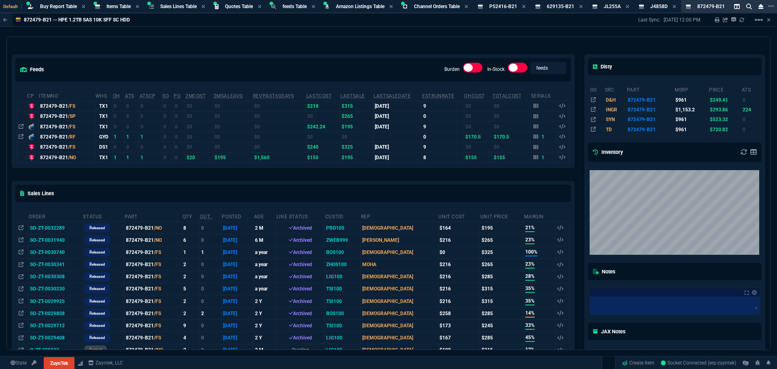 The width and height of the screenshot is (777, 369). What do you see at coordinates (737, 6) in the screenshot?
I see `nx-icon: Split Panels` at bounding box center [737, 6].